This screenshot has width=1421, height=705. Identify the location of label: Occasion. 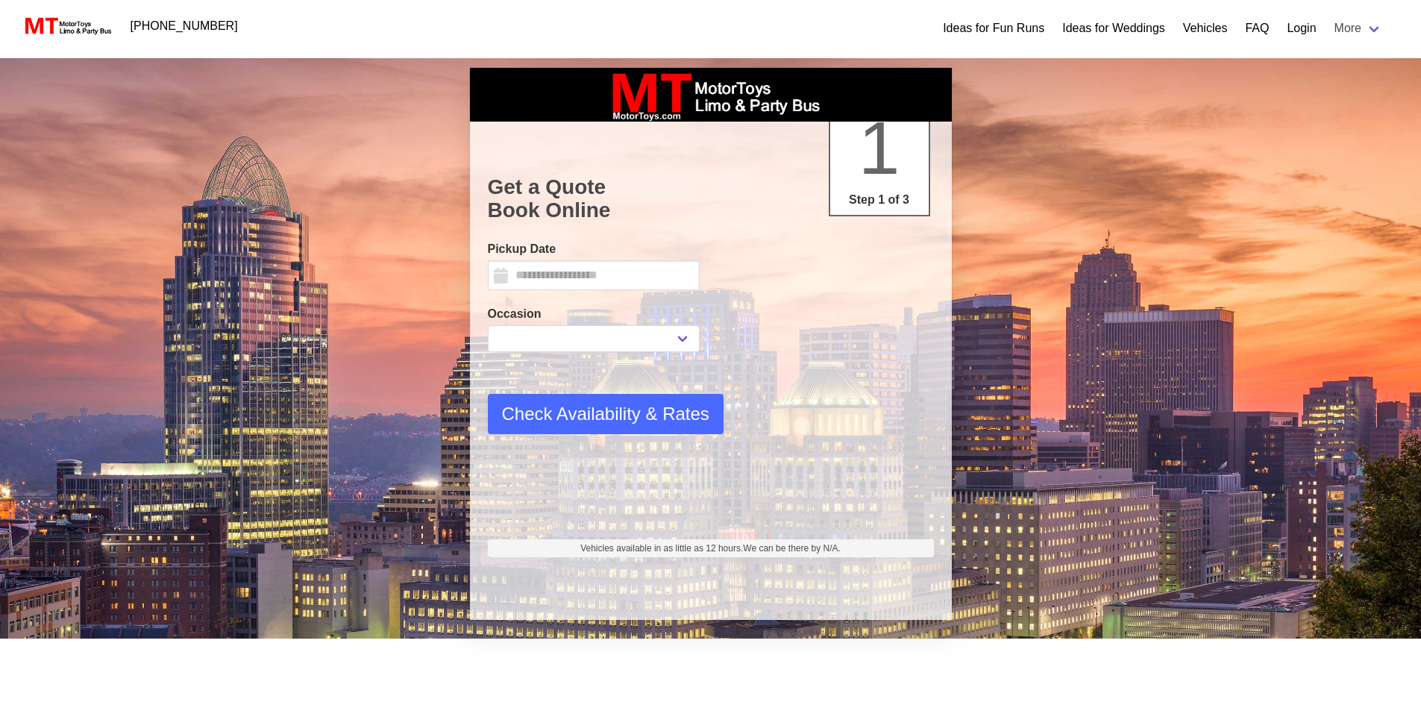
(594, 314).